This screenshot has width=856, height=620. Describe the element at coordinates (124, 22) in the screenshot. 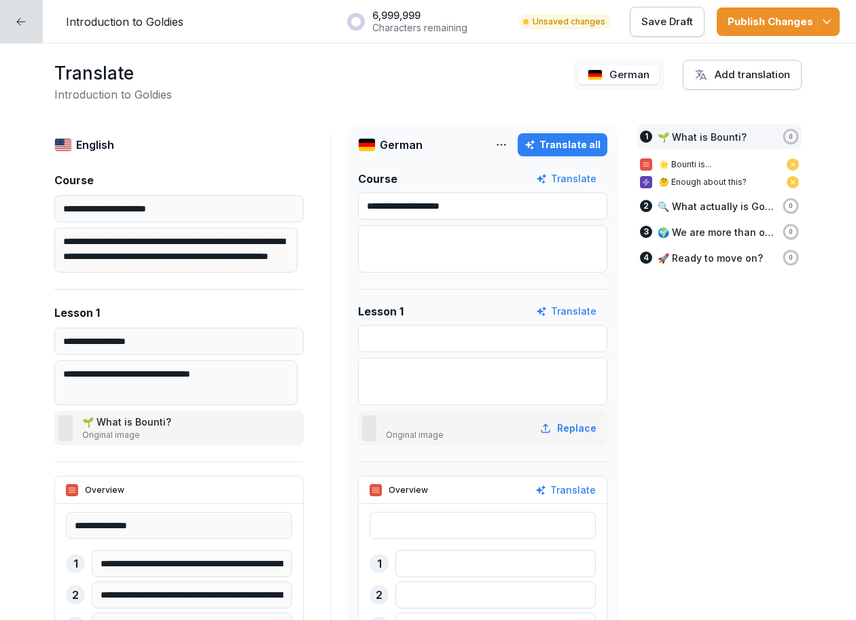

I see `p: Introduction to Goldies` at that location.